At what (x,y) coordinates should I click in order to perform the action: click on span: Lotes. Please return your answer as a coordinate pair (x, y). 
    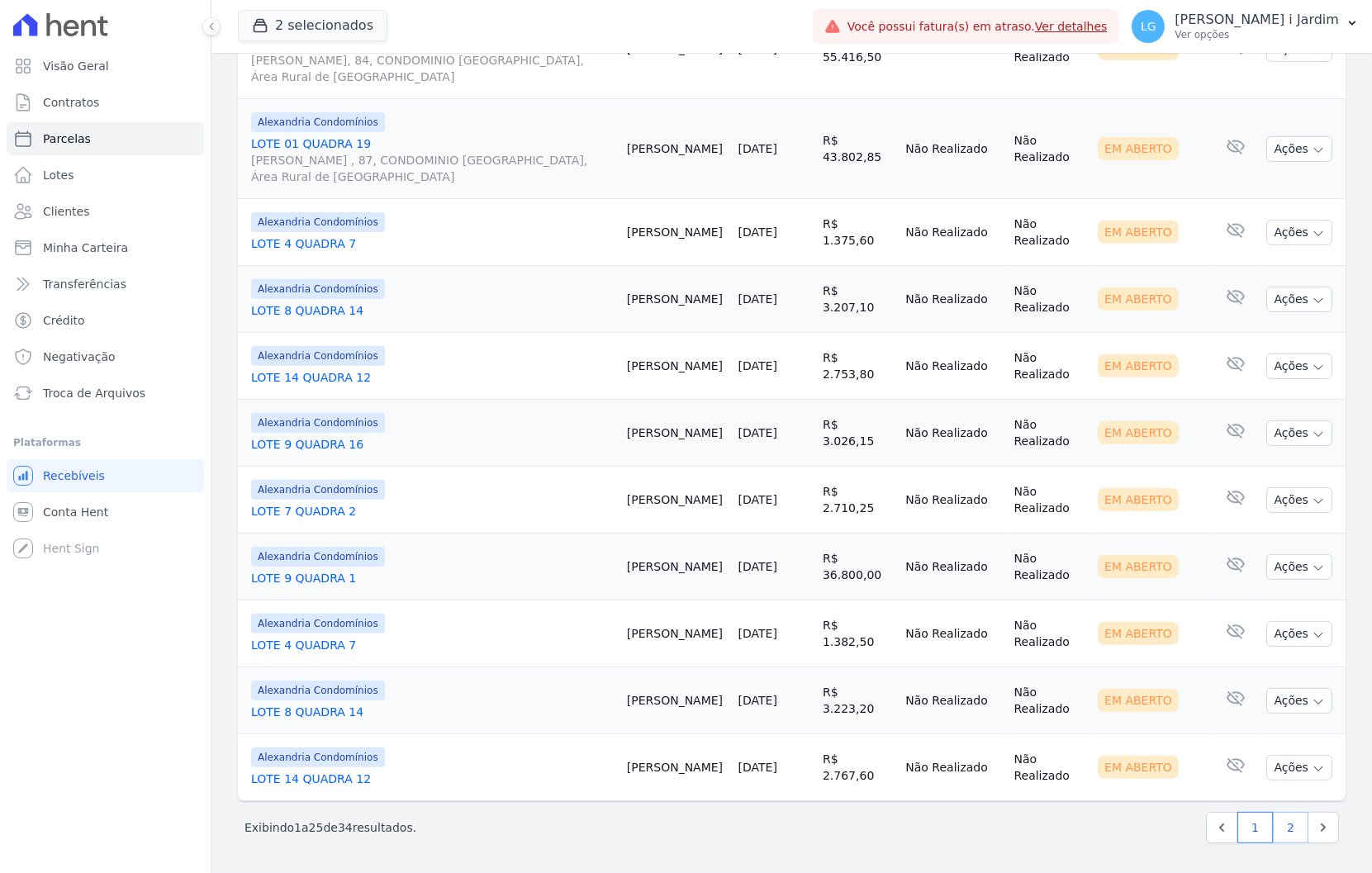
    Looking at the image, I should click on (59, 175).